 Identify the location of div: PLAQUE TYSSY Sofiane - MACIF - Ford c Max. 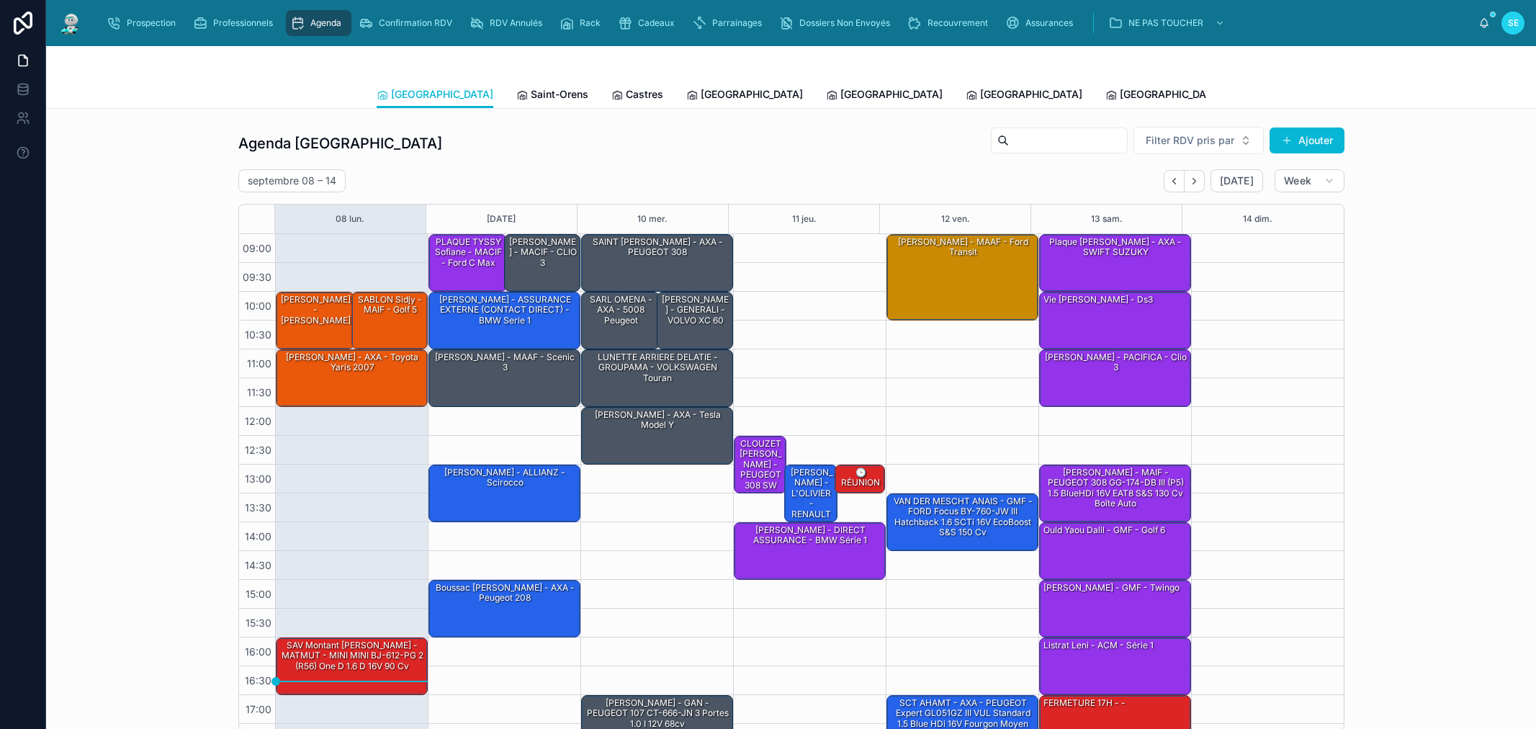
(468, 263).